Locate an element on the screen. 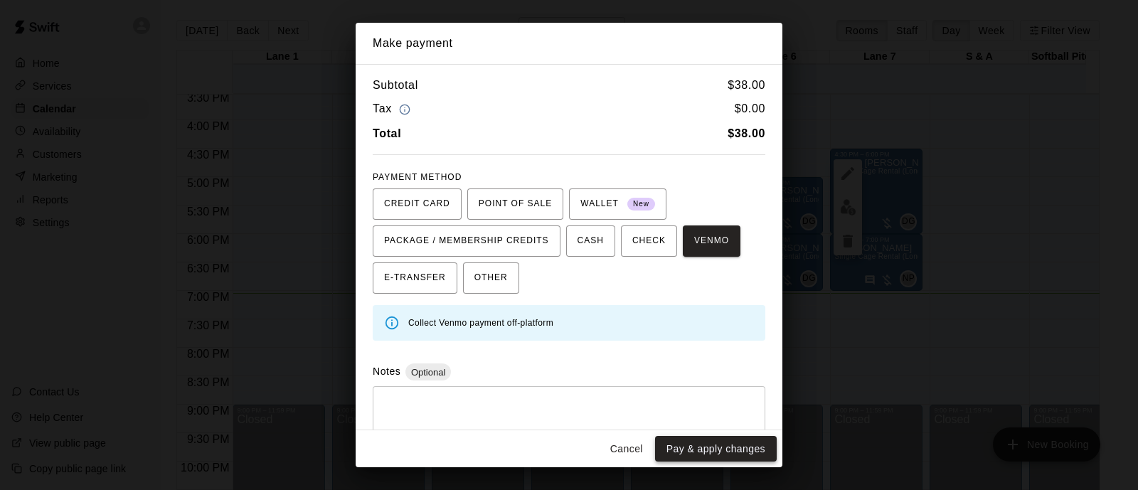  h6: Tax is located at coordinates (393, 109).